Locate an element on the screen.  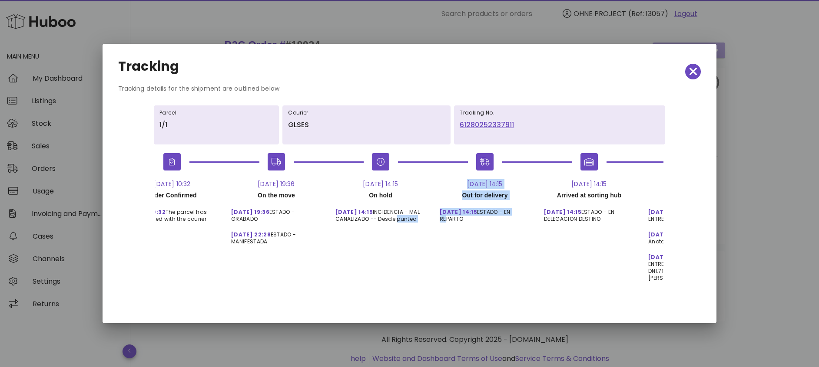
div: Arrived at sorting hub is located at coordinates (589, 195).